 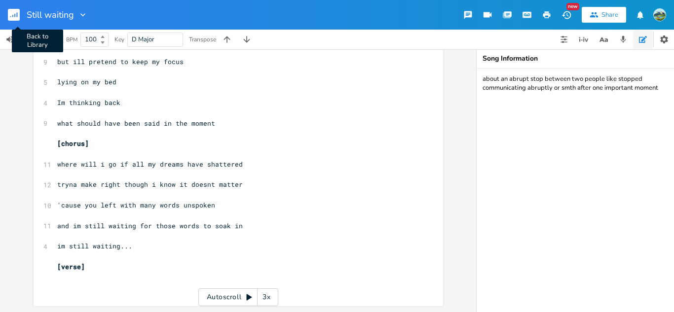 I want to click on div: Share, so click(x=610, y=15).